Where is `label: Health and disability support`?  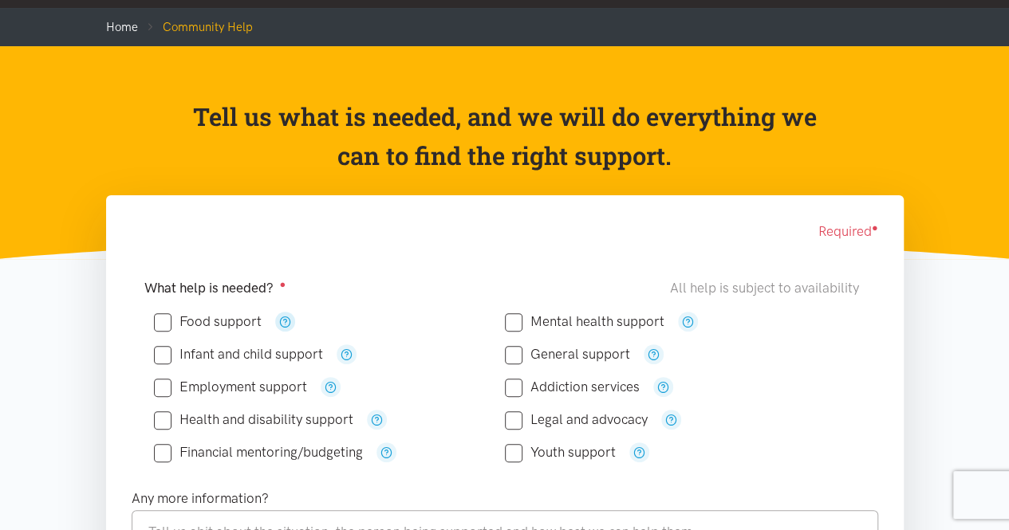 label: Health and disability support is located at coordinates (254, 419).